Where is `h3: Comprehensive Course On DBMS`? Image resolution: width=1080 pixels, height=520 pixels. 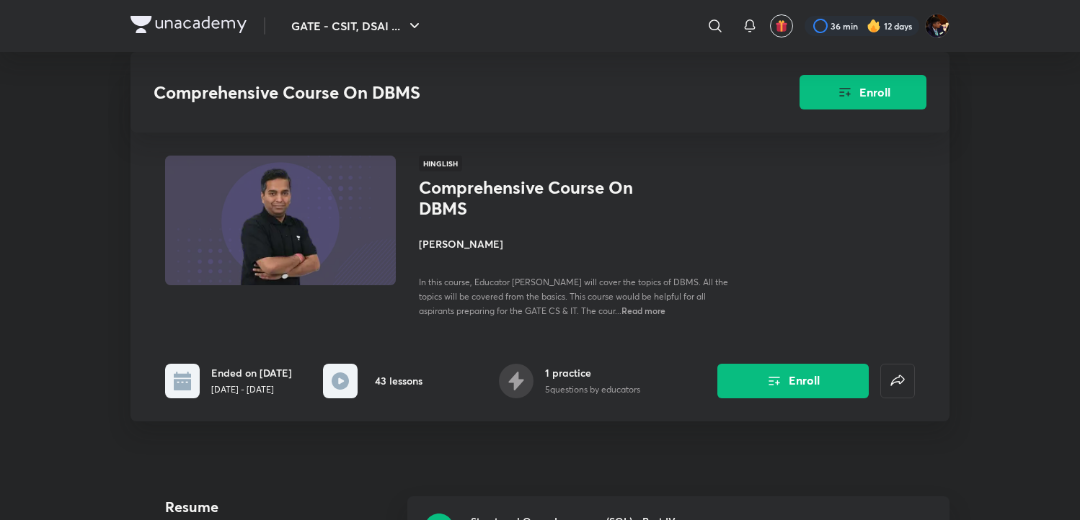
h3: Comprehensive Course On DBMS is located at coordinates (435, 92).